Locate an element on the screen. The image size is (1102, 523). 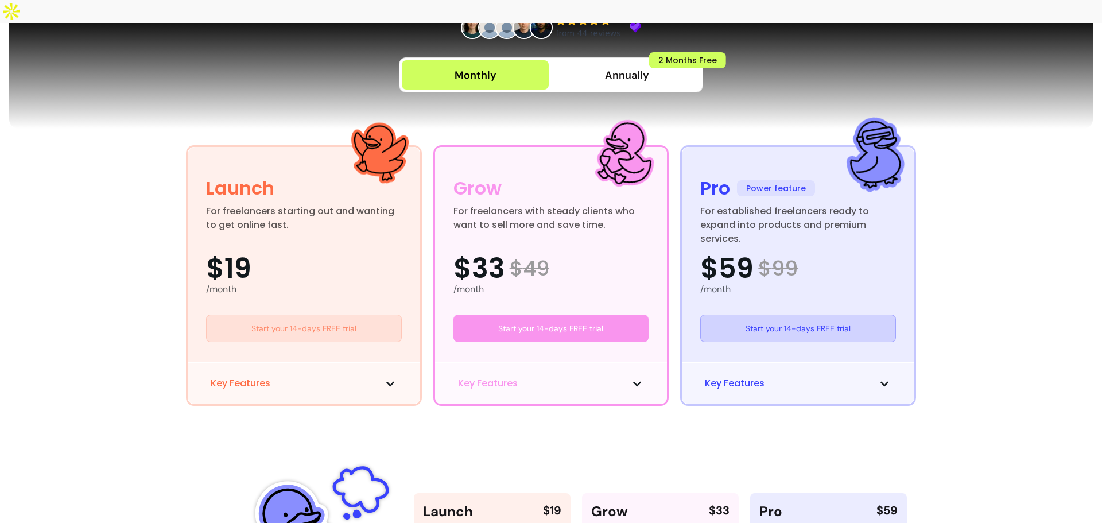
span: $ 49 is located at coordinates (529, 269).